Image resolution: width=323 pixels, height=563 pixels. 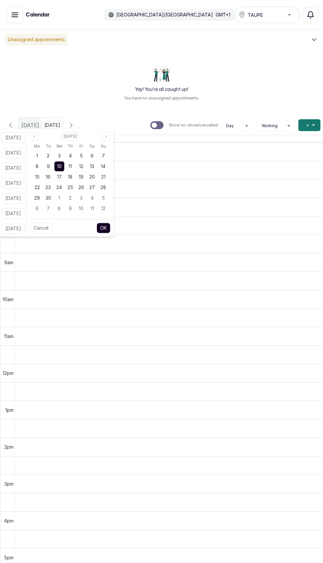 What do you see at coordinates (103, 146) in the screenshot?
I see `span: Su` at bounding box center [103, 146].